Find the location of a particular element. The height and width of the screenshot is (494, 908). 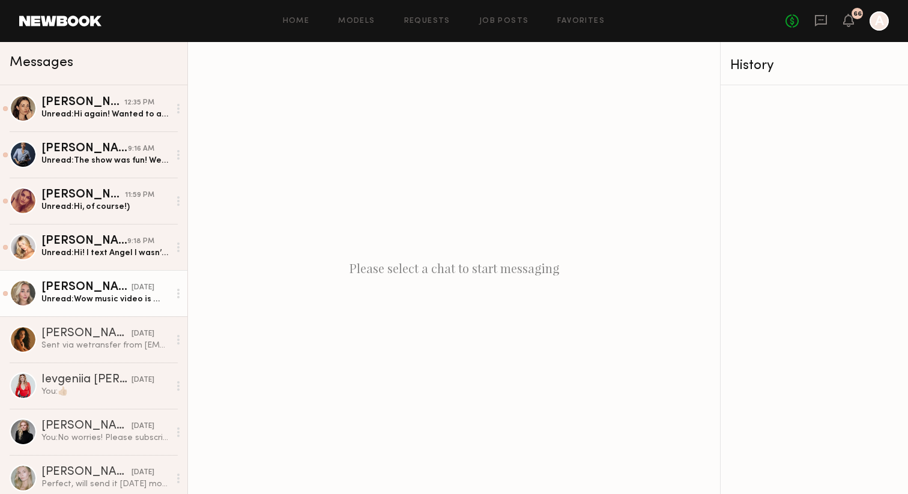

div: Please select a chat to start messaging is located at coordinates (454, 268).